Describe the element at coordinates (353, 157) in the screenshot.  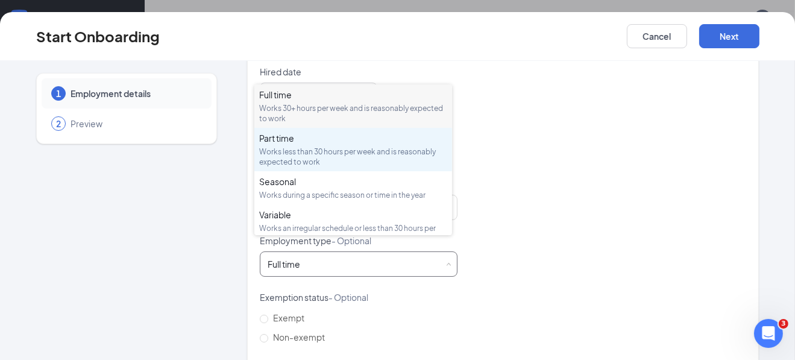
I see `div: Works less than 30 hours per week and is reasonably expected to work` at that location.